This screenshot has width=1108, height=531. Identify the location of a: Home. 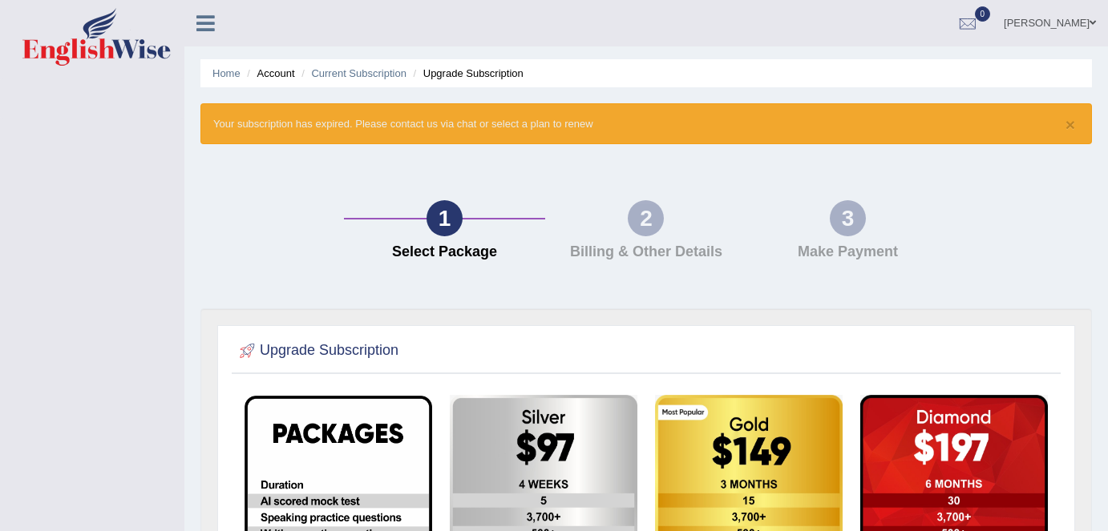
(226, 73).